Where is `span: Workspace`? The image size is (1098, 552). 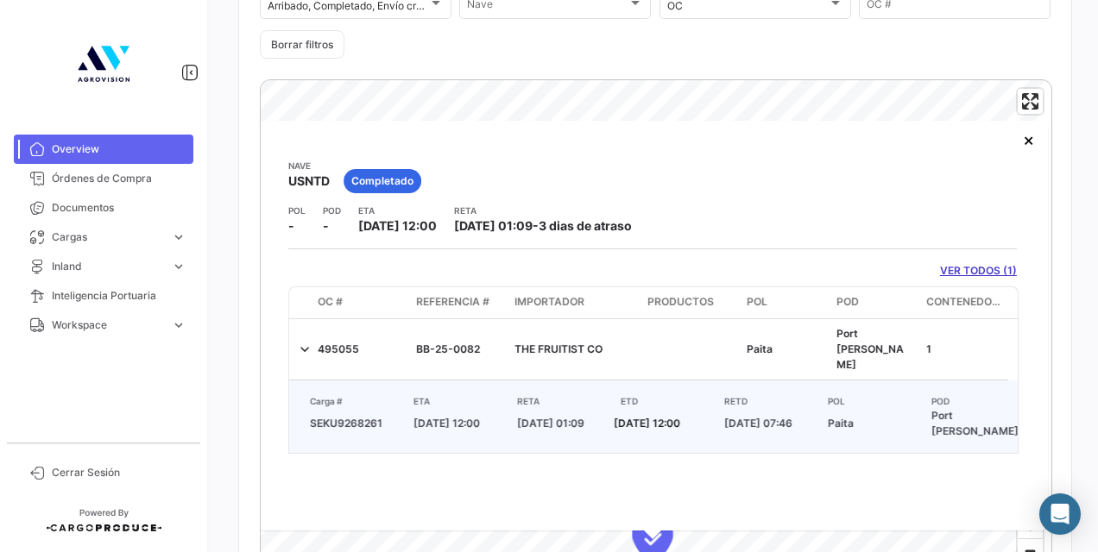
span: Workspace is located at coordinates (108, 325).